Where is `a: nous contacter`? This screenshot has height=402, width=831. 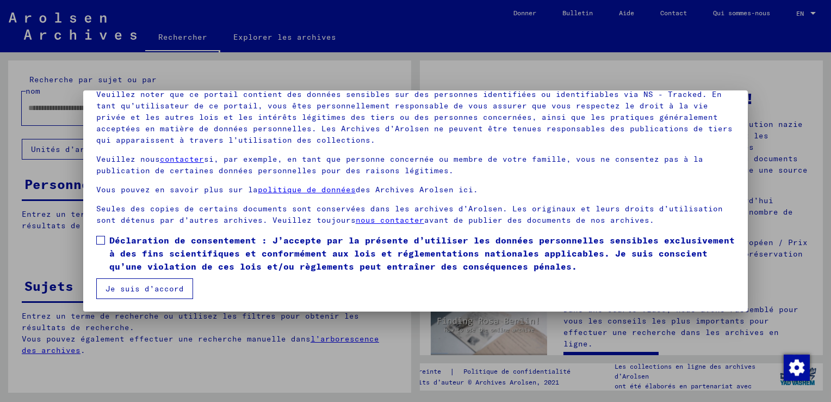
a: nous contacter is located at coordinates (390, 220).